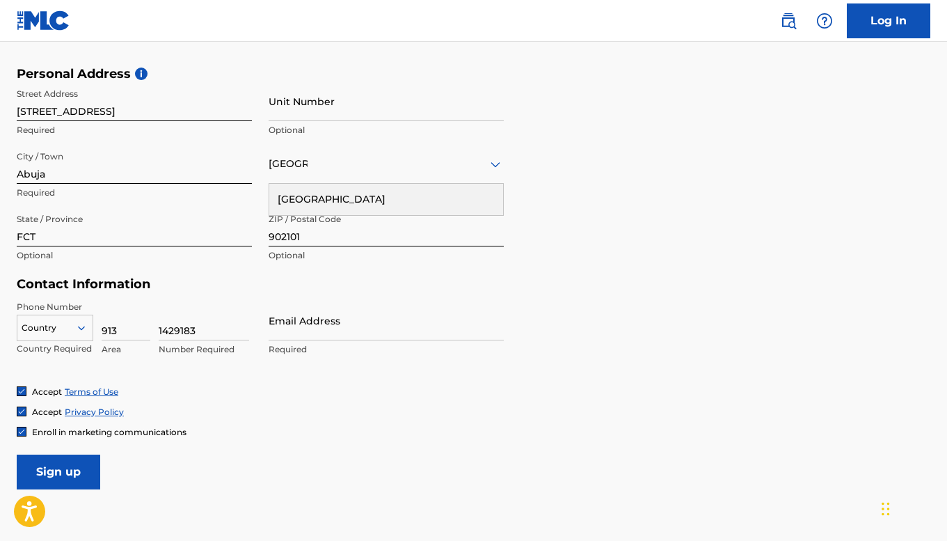  Describe the element at coordinates (789, 21) in the screenshot. I see `a: Public Search` at that location.